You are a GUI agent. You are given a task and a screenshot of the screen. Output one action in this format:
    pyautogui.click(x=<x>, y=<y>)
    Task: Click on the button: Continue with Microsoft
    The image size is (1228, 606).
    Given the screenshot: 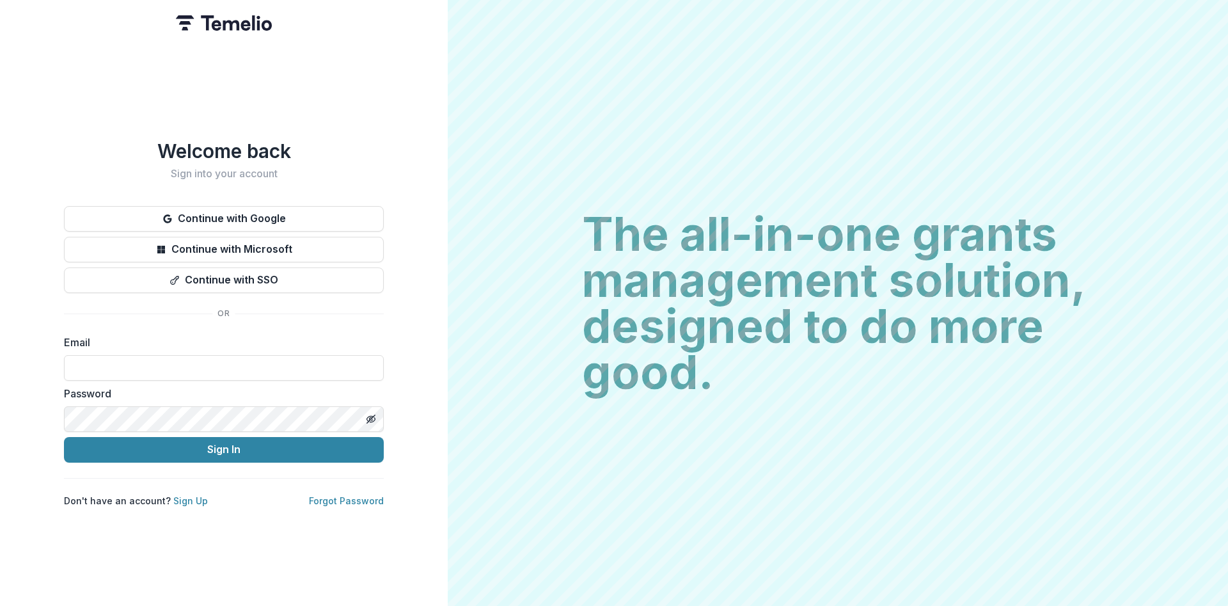 What is the action you would take?
    pyautogui.click(x=224, y=250)
    